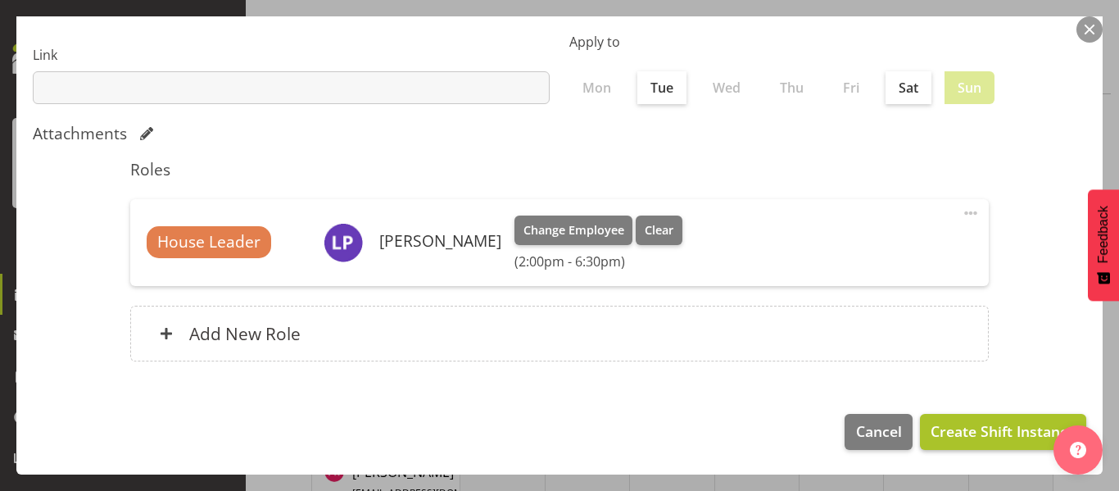 Image resolution: width=1119 pixels, height=491 pixels. Describe the element at coordinates (909, 88) in the screenshot. I see `label: Sat` at that location.